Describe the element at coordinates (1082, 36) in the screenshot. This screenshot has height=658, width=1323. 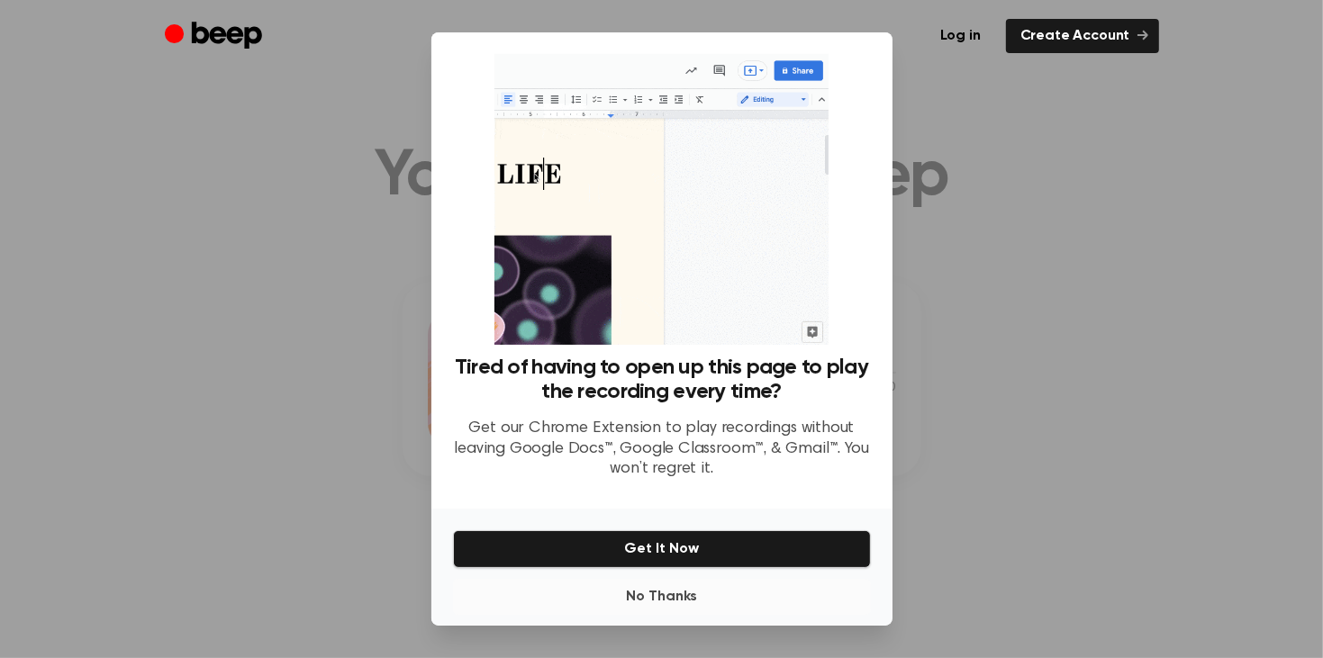
I see `a: Create Account` at that location.